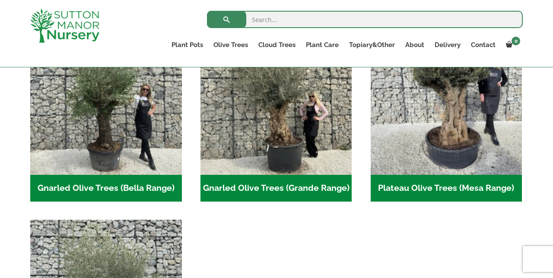 This screenshot has width=553, height=278. What do you see at coordinates (276, 113) in the screenshot?
I see `a: Visit product category Gnarled Olive Trees (Grande Range)` at bounding box center [276, 113].